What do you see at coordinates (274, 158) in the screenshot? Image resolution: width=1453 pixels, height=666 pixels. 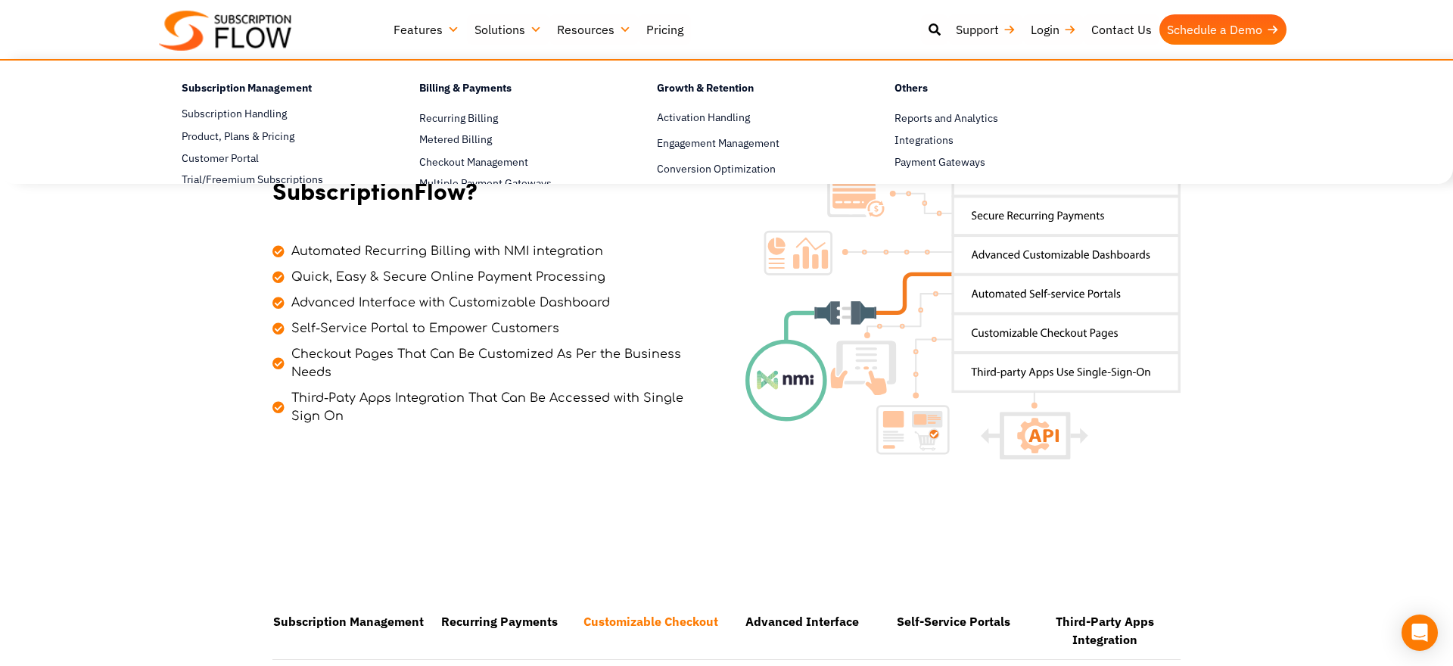 I see `a: Customer Portal` at bounding box center [274, 158].